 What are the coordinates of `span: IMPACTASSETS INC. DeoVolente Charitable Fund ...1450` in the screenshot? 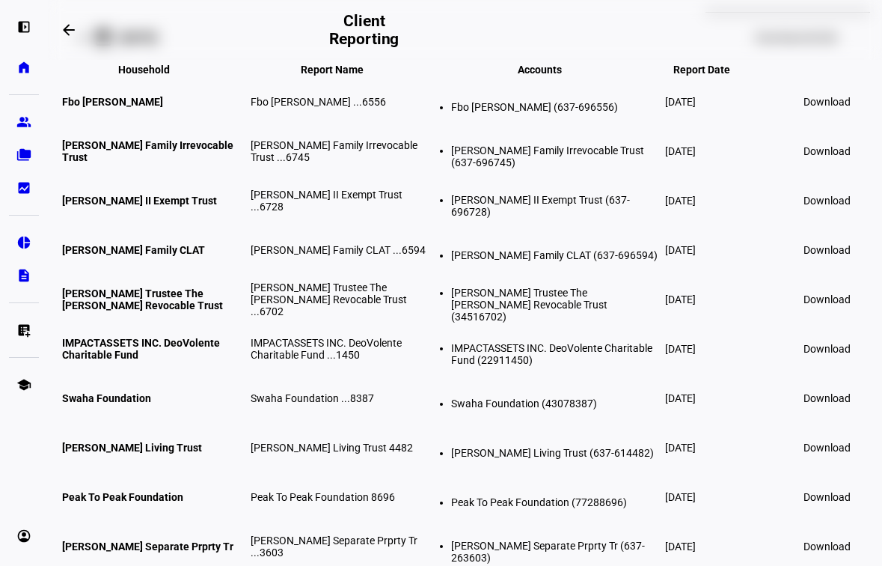 It's located at (326, 349).